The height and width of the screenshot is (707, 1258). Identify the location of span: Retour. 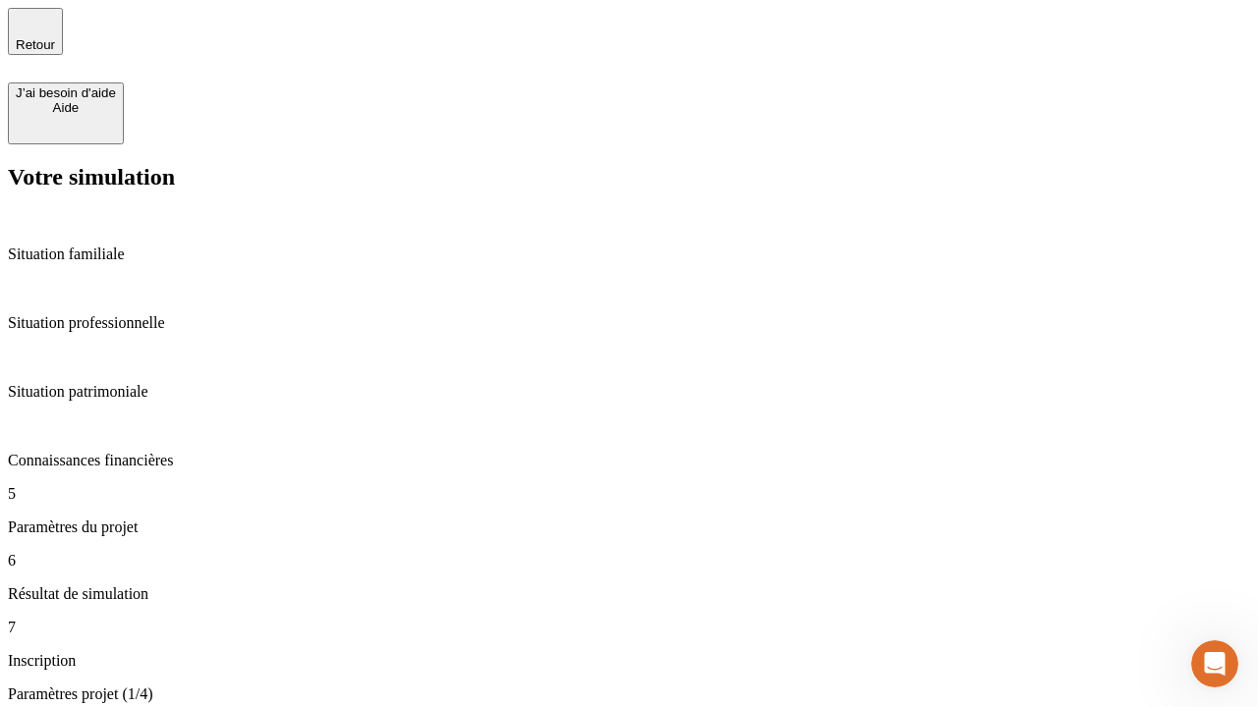
(35, 44).